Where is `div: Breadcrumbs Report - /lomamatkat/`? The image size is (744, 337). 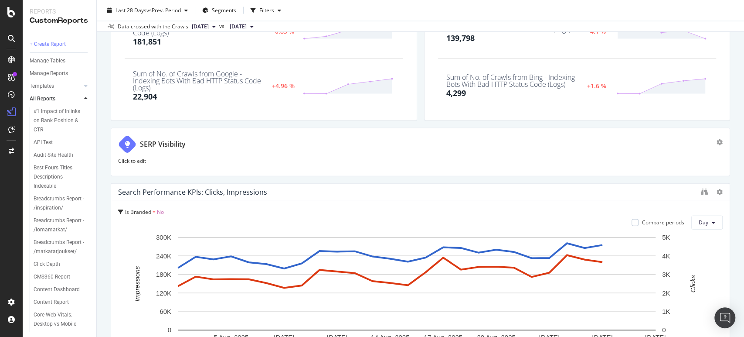 div: Breadcrumbs Report - /lomamatkat/ is located at coordinates (59, 225).